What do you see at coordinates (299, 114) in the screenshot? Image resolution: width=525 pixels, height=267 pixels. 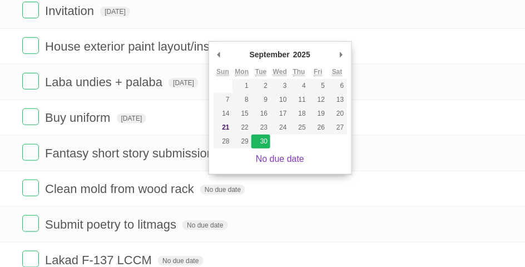 I see `button: 18` at bounding box center [299, 114].